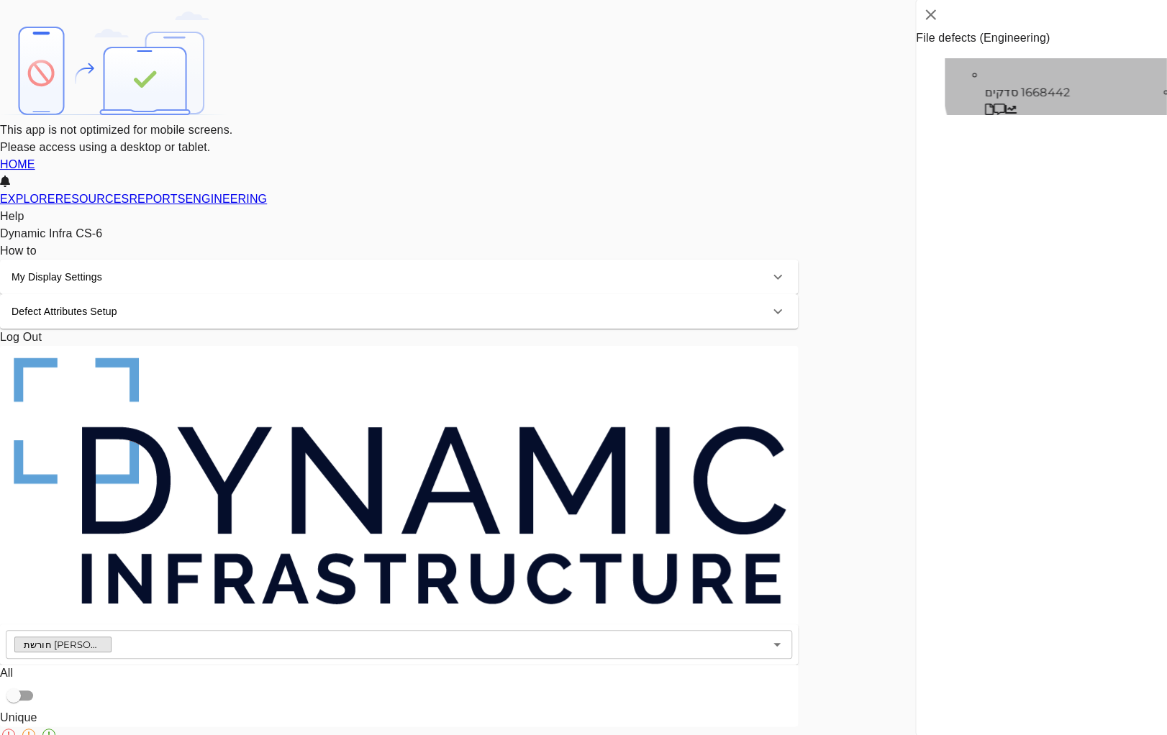 The image size is (1167, 735). I want to click on a: REPORTS, so click(157, 199).